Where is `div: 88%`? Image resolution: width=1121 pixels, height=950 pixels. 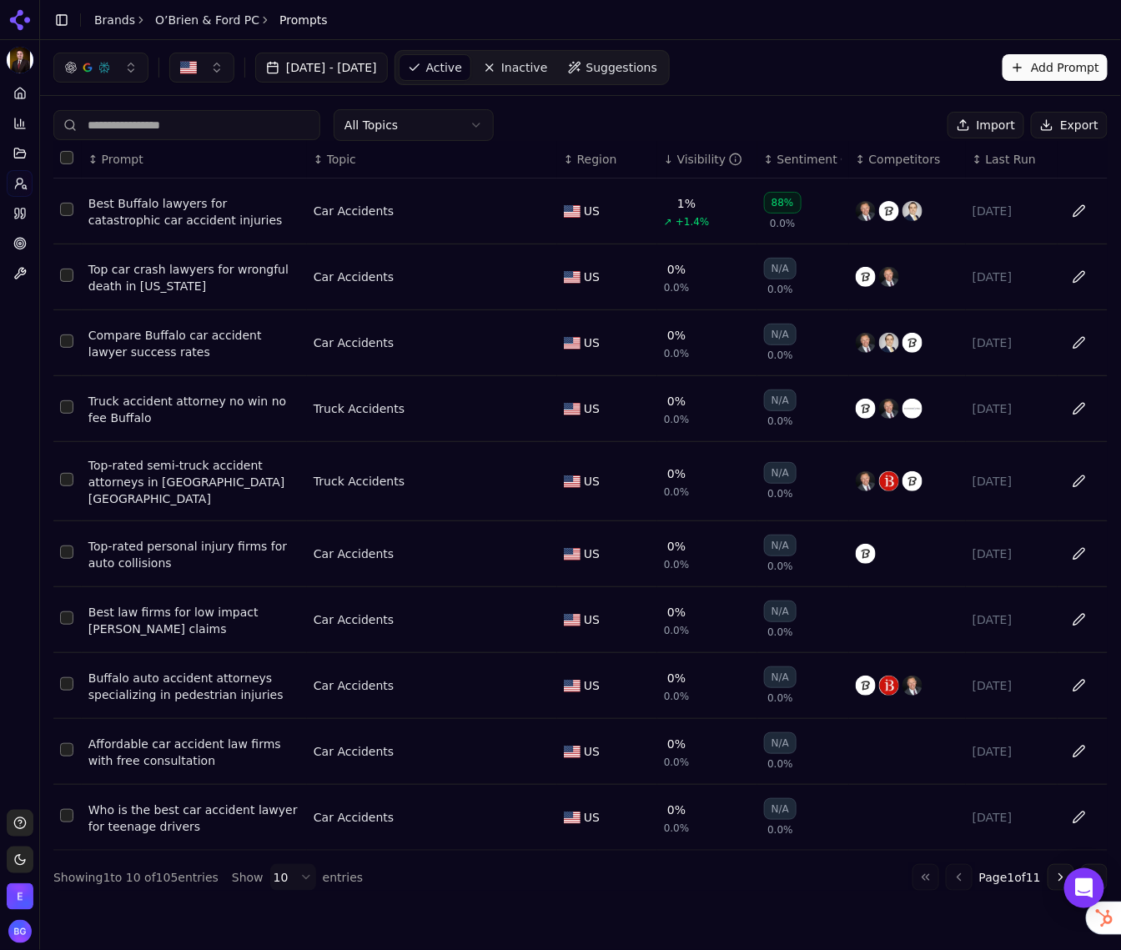
div: 88% is located at coordinates (782, 203).